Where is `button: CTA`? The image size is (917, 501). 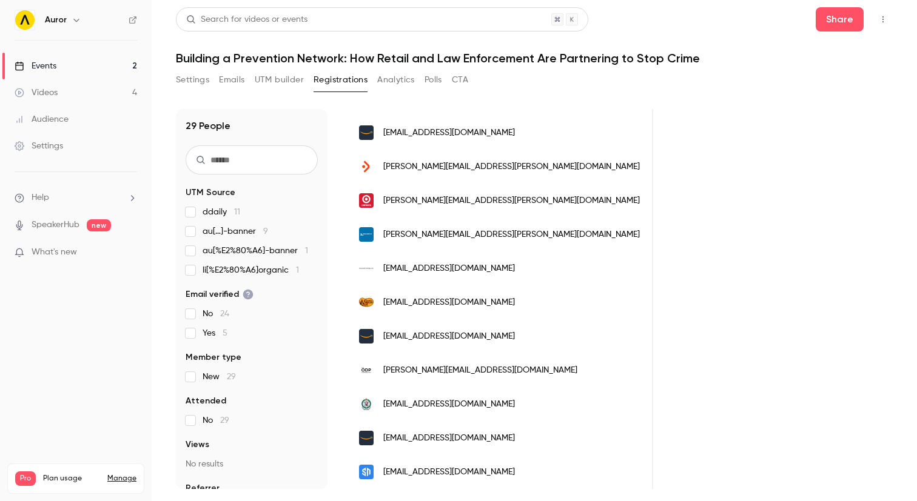 button: CTA is located at coordinates (460, 80).